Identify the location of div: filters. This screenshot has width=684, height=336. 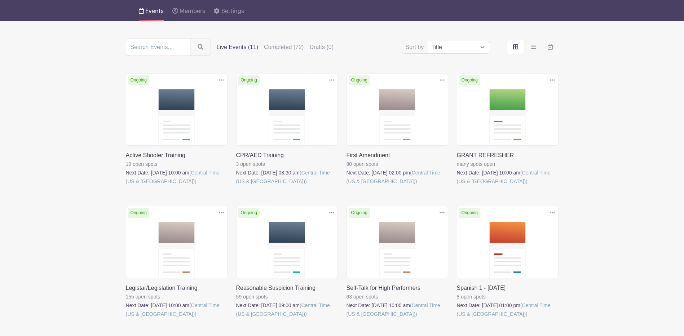
(275, 47).